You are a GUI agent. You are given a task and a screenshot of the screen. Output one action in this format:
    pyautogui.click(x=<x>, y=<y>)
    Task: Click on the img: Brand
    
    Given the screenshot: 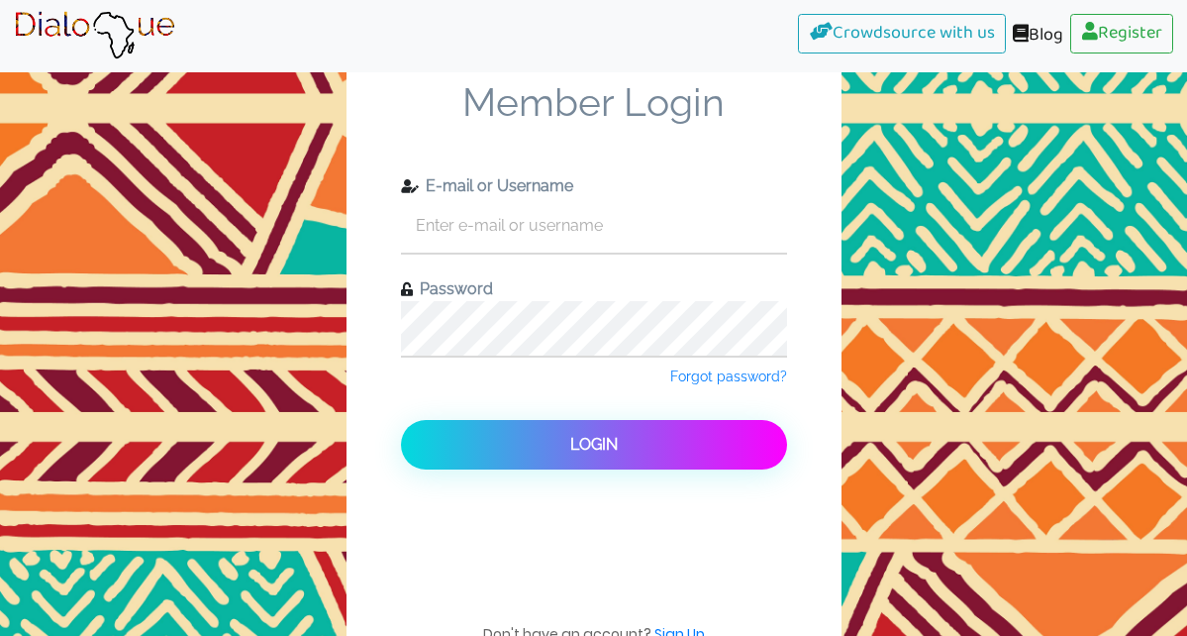 What is the action you would take?
    pyautogui.click(x=94, y=36)
    